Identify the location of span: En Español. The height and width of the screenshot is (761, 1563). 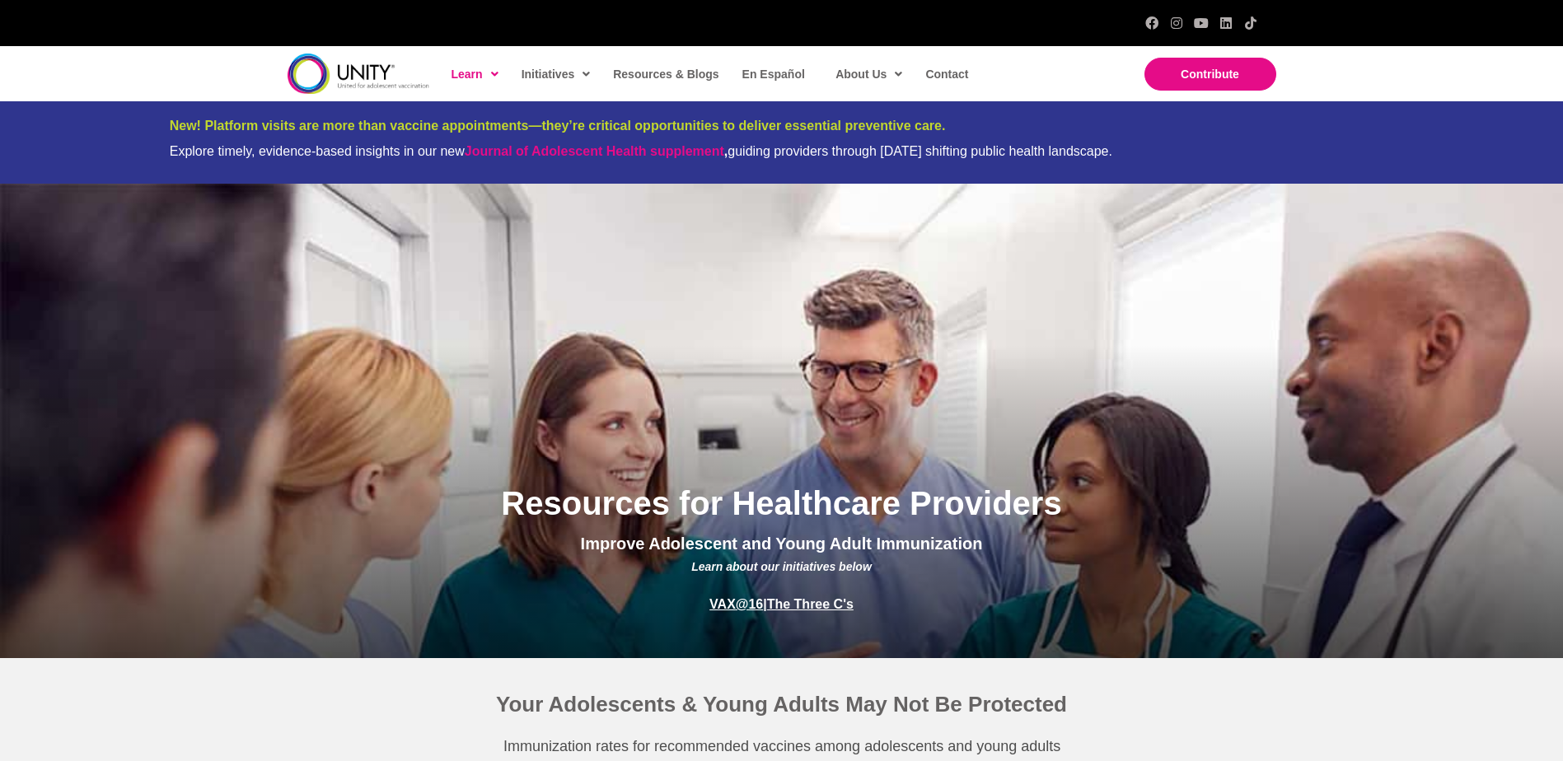
(774, 74).